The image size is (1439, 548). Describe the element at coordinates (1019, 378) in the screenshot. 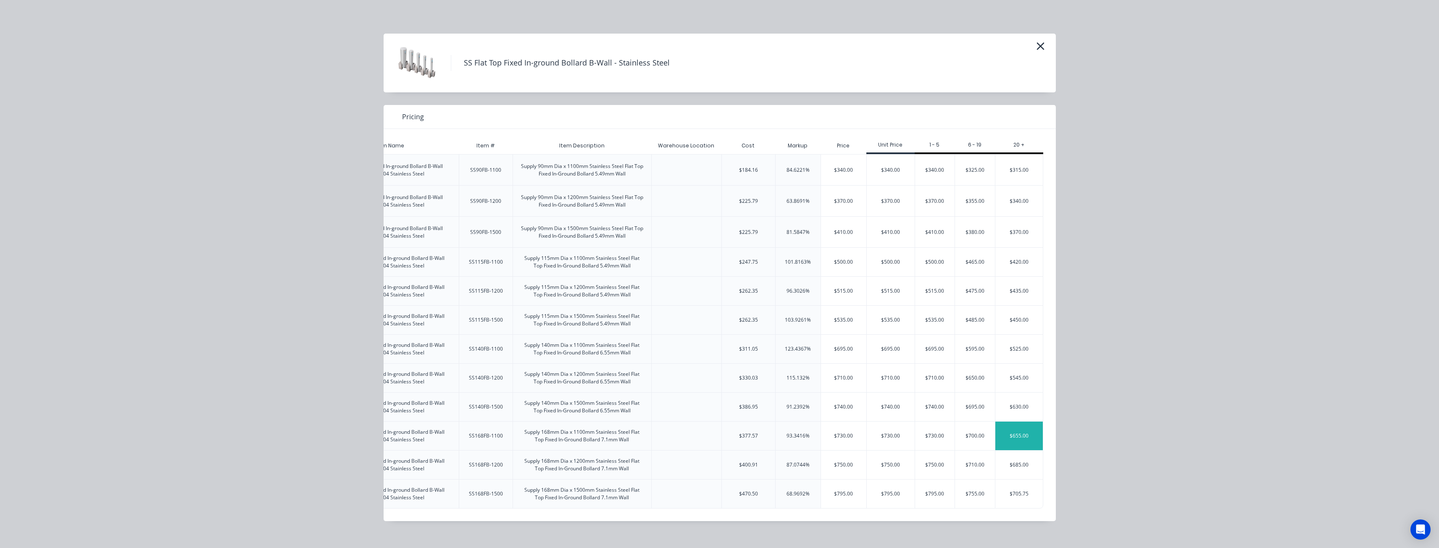

I see `div: $545.00` at that location.